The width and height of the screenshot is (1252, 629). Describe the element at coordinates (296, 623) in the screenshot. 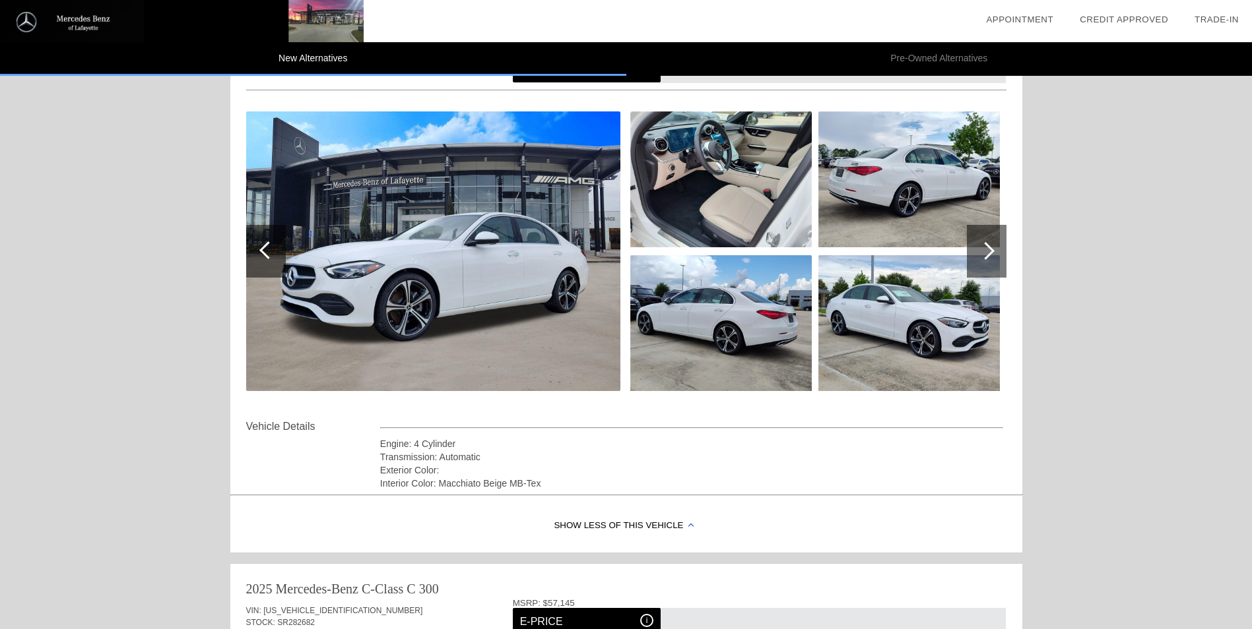

I see `span: SR282682` at that location.